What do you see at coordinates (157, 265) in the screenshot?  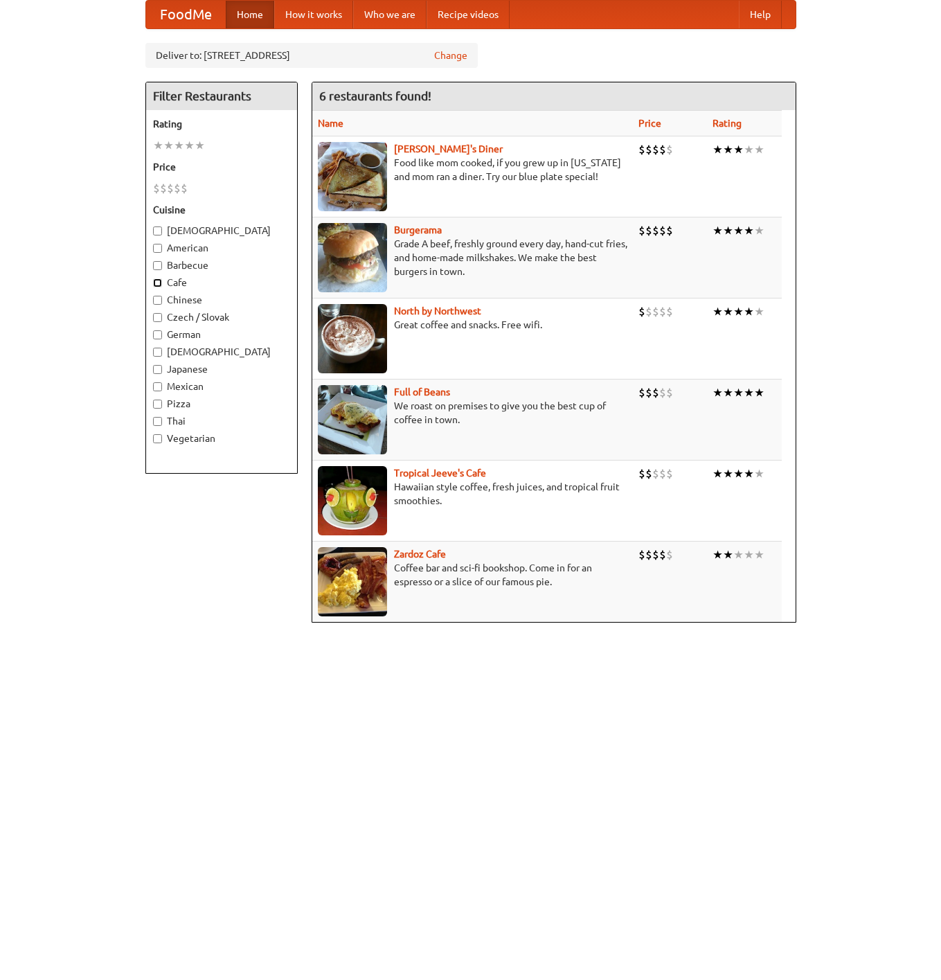 I see `input: Barbecue` at bounding box center [157, 265].